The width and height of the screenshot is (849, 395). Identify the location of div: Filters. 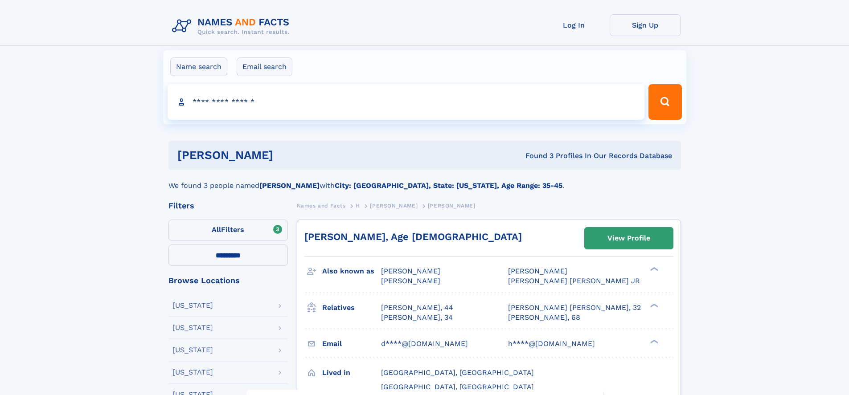
(228, 206).